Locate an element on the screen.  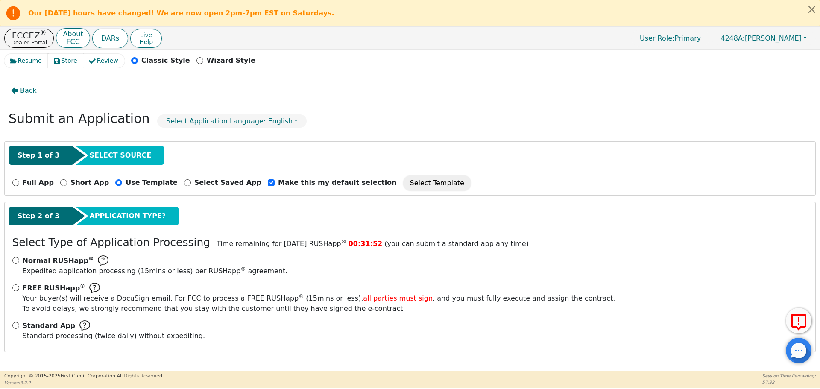
p: FCCEZ is located at coordinates (29, 35).